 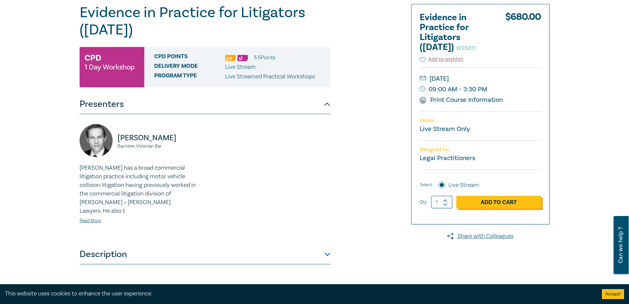 What do you see at coordinates (159, 146) in the screenshot?
I see `small: Barrister, Victorian Bar` at bounding box center [159, 146].